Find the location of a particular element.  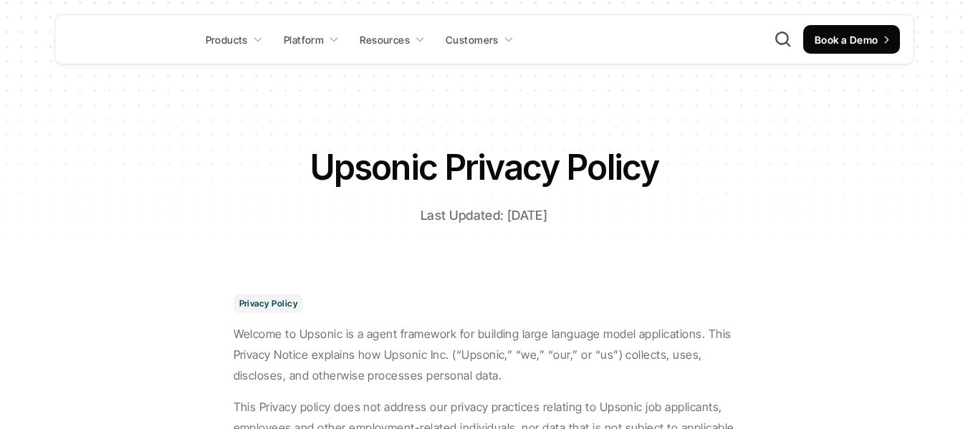

p: Book a Demo is located at coordinates (846, 39).